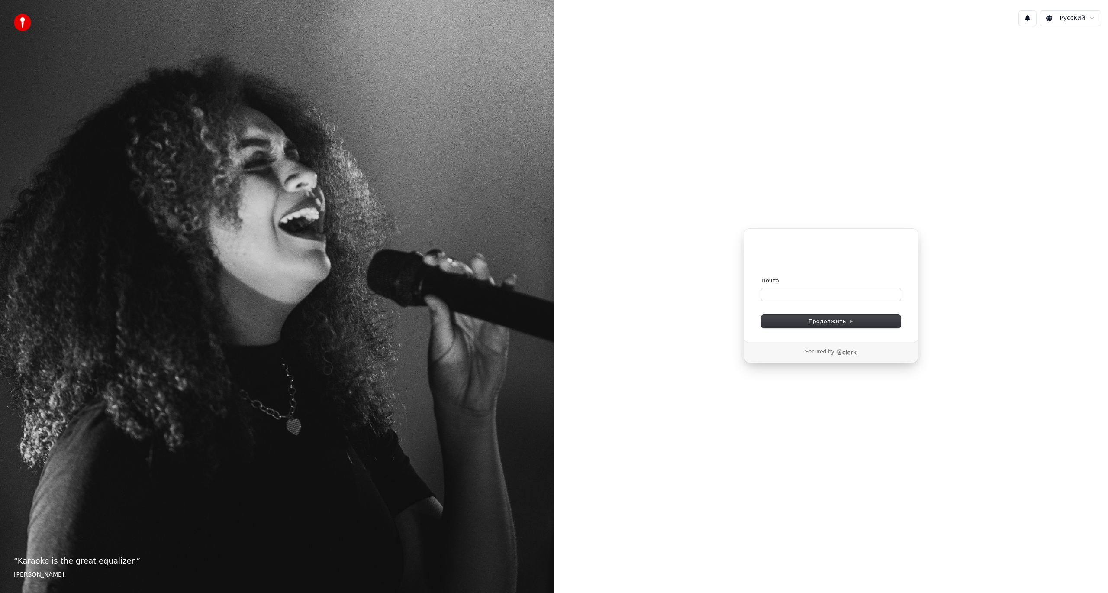  Describe the element at coordinates (831, 321) in the screenshot. I see `span: Продолжить` at that location.